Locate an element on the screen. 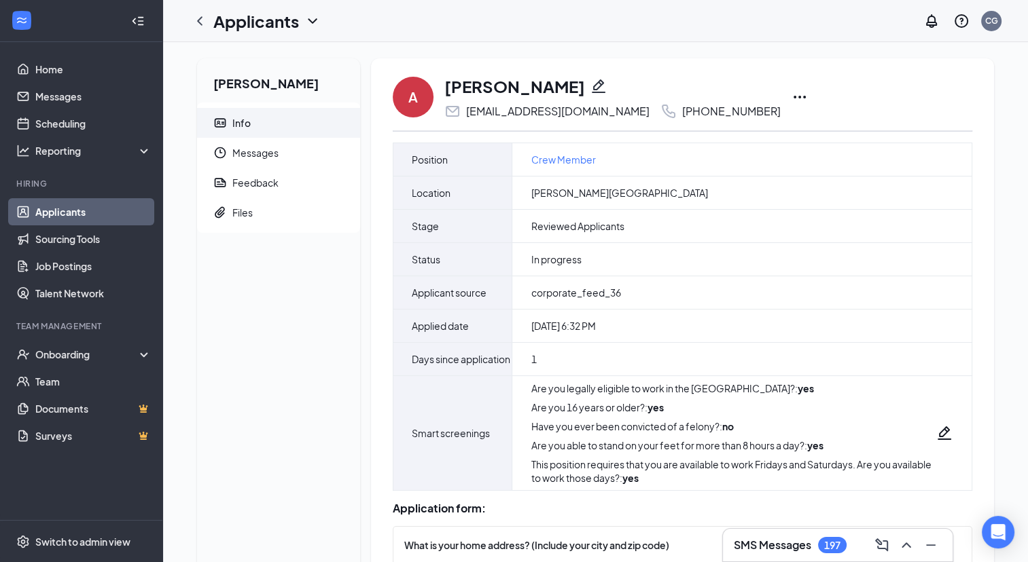 This screenshot has width=1028, height=562. div: Switch to admin view is located at coordinates (83, 542).